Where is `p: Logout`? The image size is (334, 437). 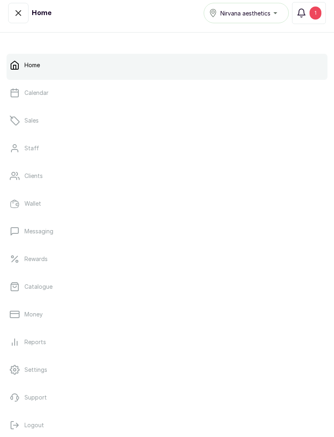
p: Logout is located at coordinates (34, 425).